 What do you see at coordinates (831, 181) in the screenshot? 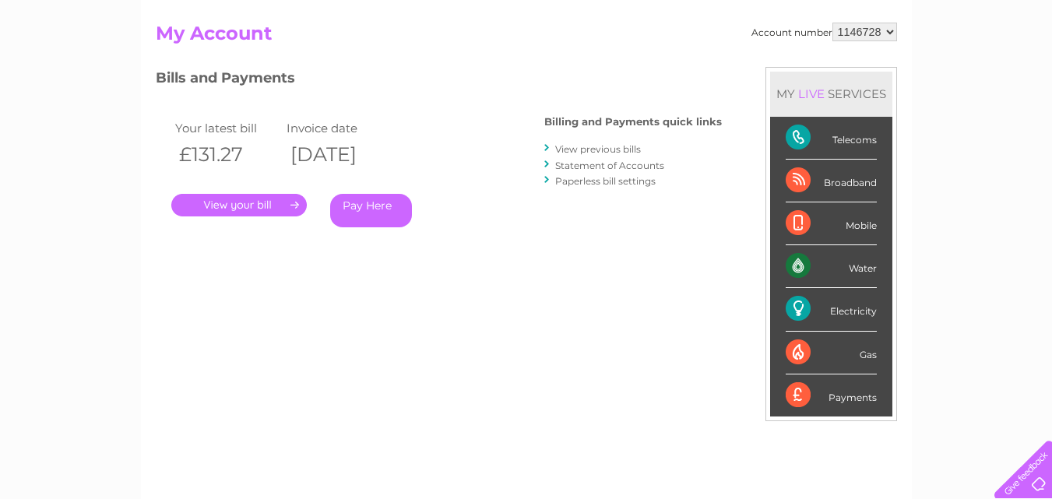
I see `div: Broadband` at bounding box center [831, 181].